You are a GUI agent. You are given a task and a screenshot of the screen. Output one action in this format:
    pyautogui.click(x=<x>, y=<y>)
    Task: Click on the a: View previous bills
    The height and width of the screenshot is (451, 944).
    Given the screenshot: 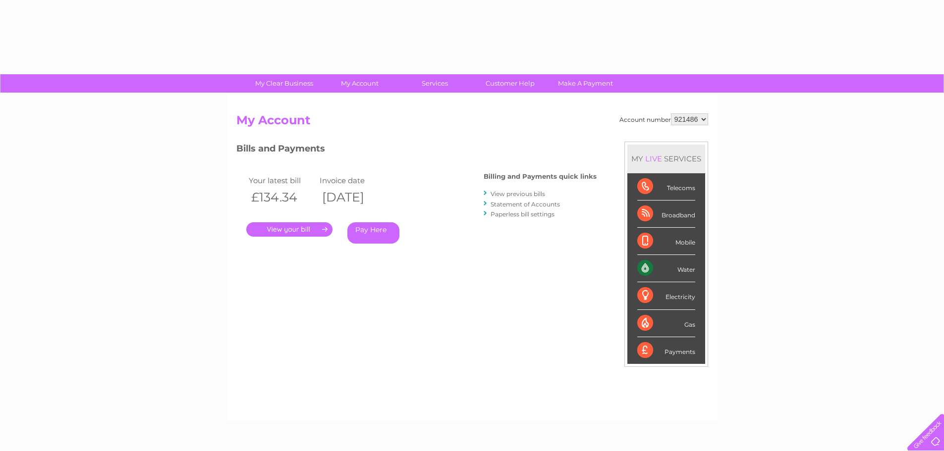 What is the action you would take?
    pyautogui.click(x=518, y=194)
    